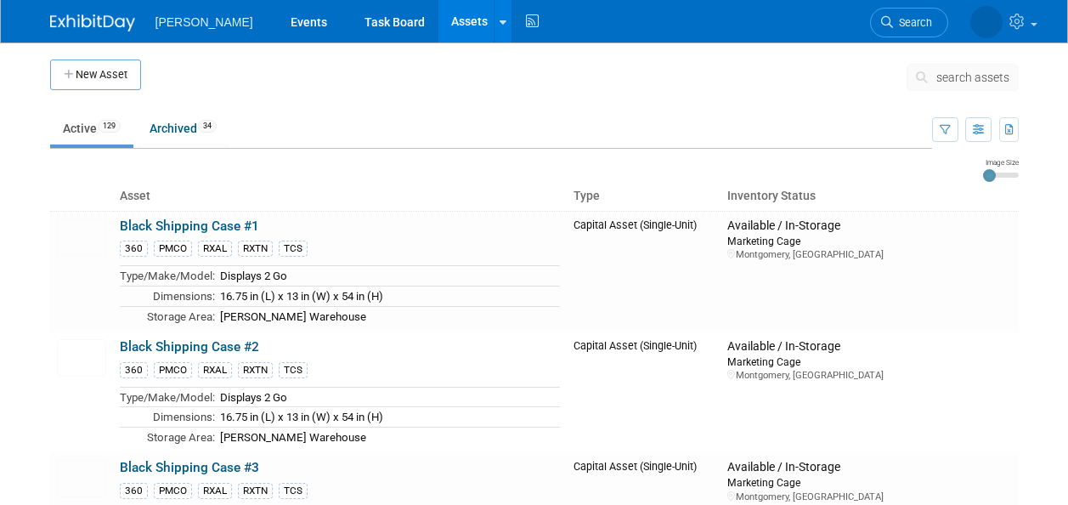 The width and height of the screenshot is (1068, 505). What do you see at coordinates (340, 196) in the screenshot?
I see `th: Asset` at bounding box center [340, 196].